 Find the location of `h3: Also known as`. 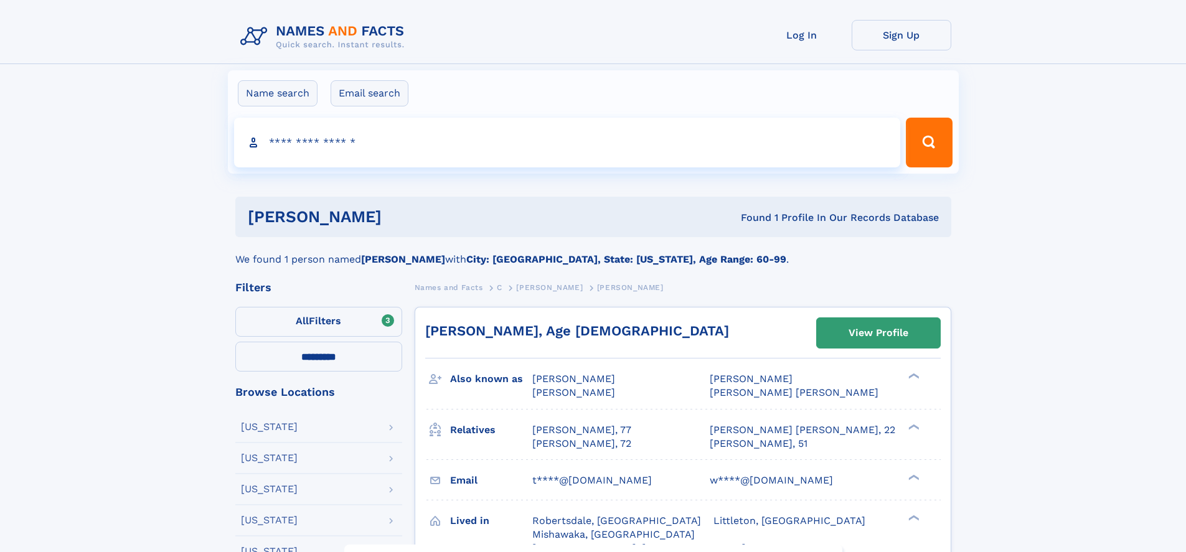

h3: Also known as is located at coordinates (491, 379).